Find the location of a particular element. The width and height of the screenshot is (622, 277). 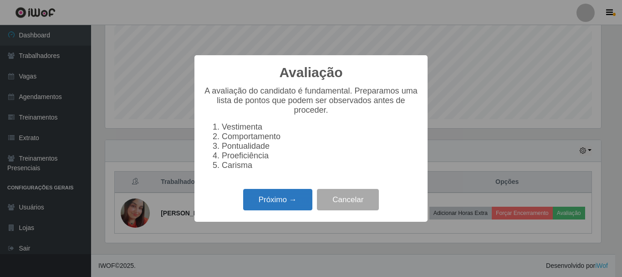

li: Carisma is located at coordinates (320, 165).